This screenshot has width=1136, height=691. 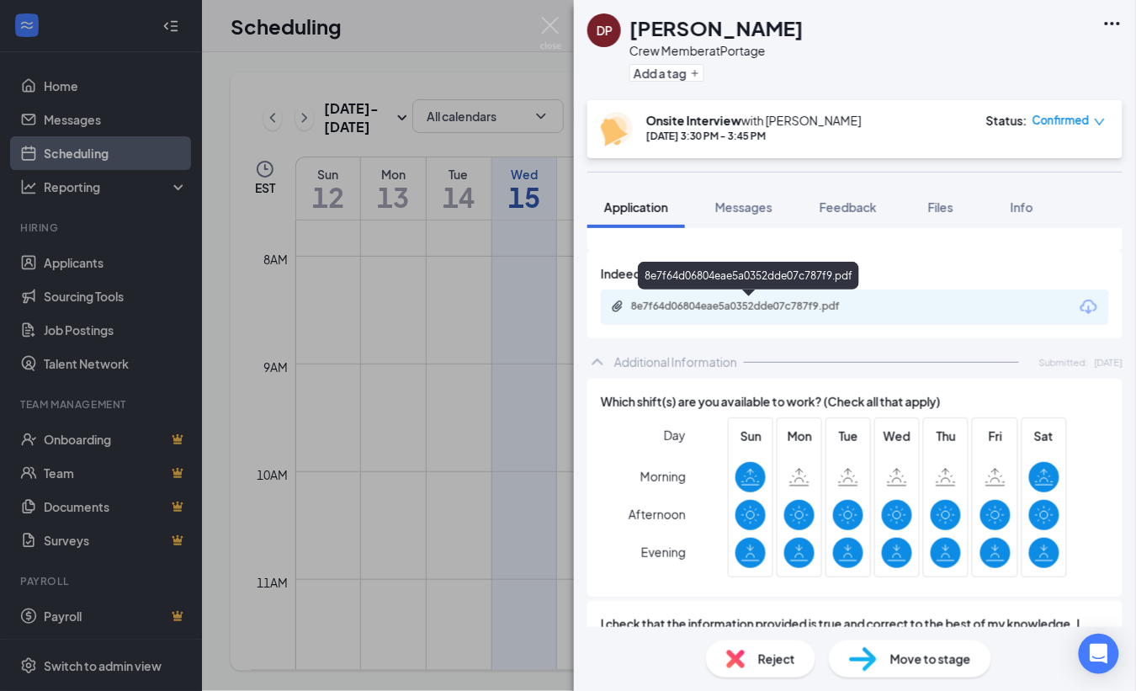 I want to click on span: Afternoon, so click(x=657, y=514).